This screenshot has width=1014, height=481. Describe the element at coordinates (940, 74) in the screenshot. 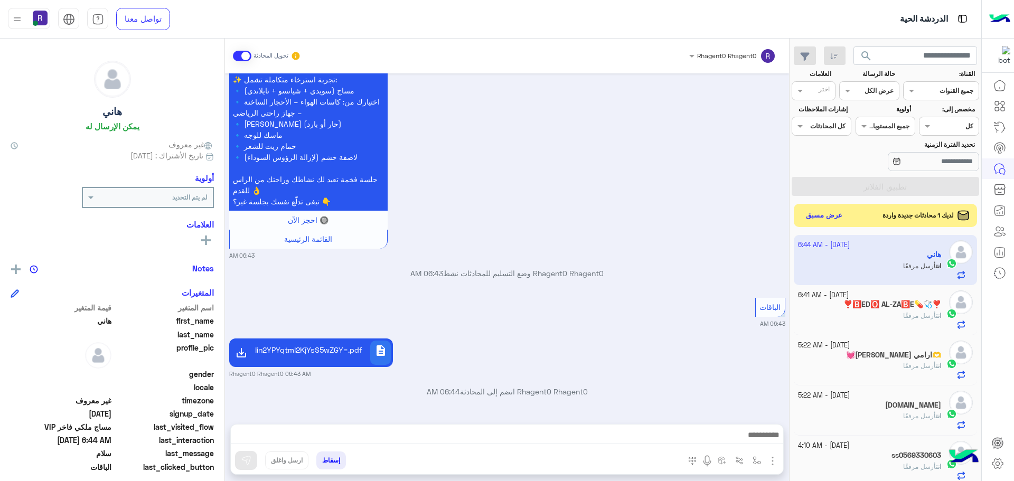

I see `label: القناة:` at that location.